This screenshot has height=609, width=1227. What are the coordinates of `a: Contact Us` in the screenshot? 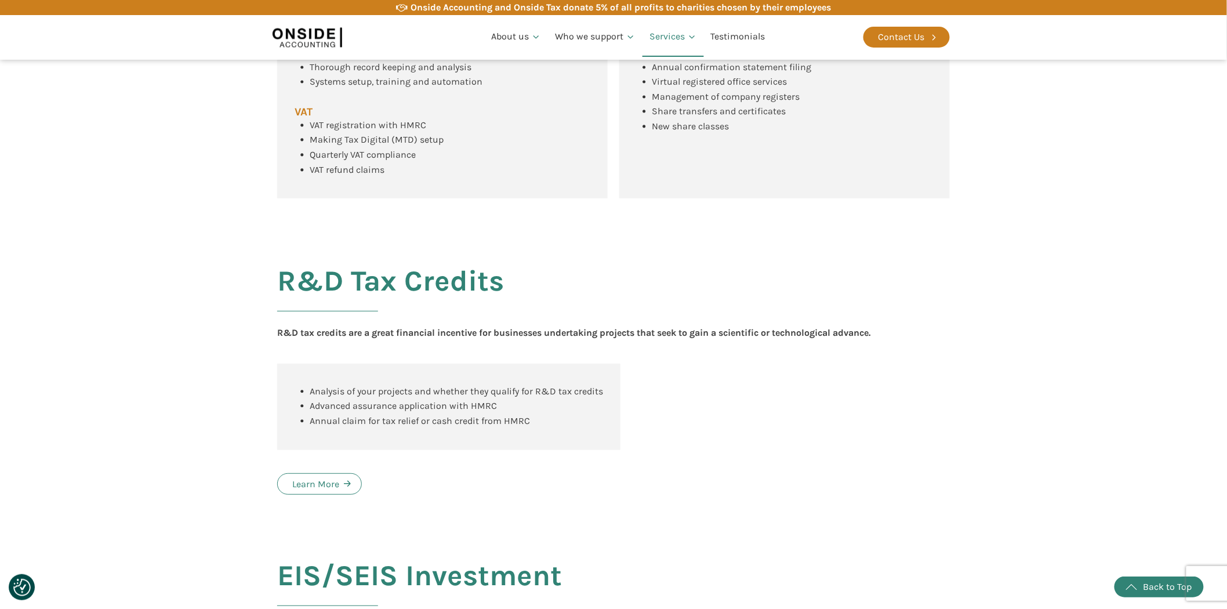 It's located at (907, 37).